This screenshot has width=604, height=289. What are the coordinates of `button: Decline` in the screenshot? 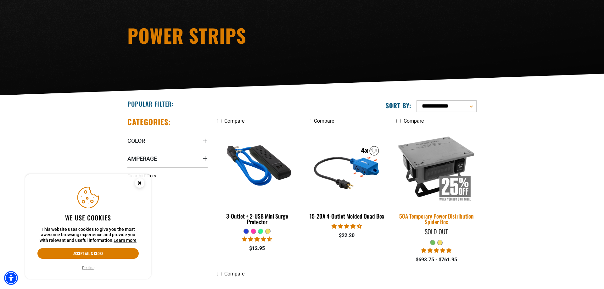 It's located at (88, 268).